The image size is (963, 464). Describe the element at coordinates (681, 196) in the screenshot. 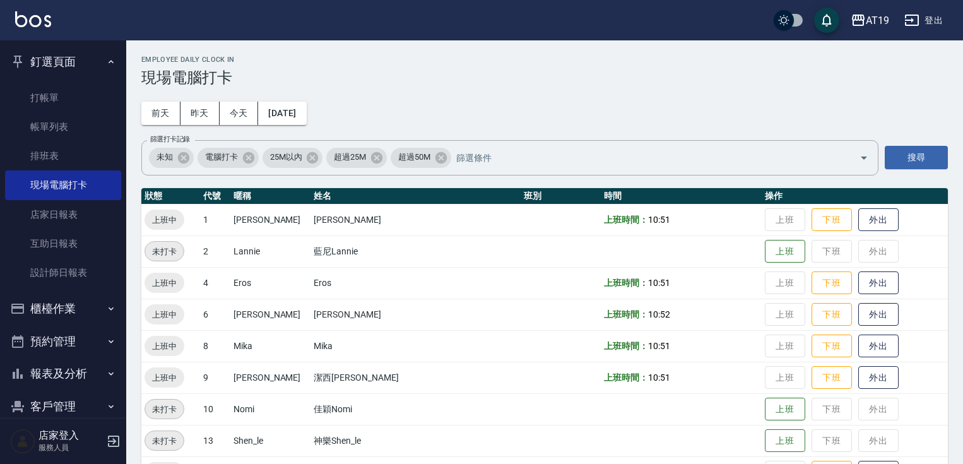

I see `th: 時間` at that location.